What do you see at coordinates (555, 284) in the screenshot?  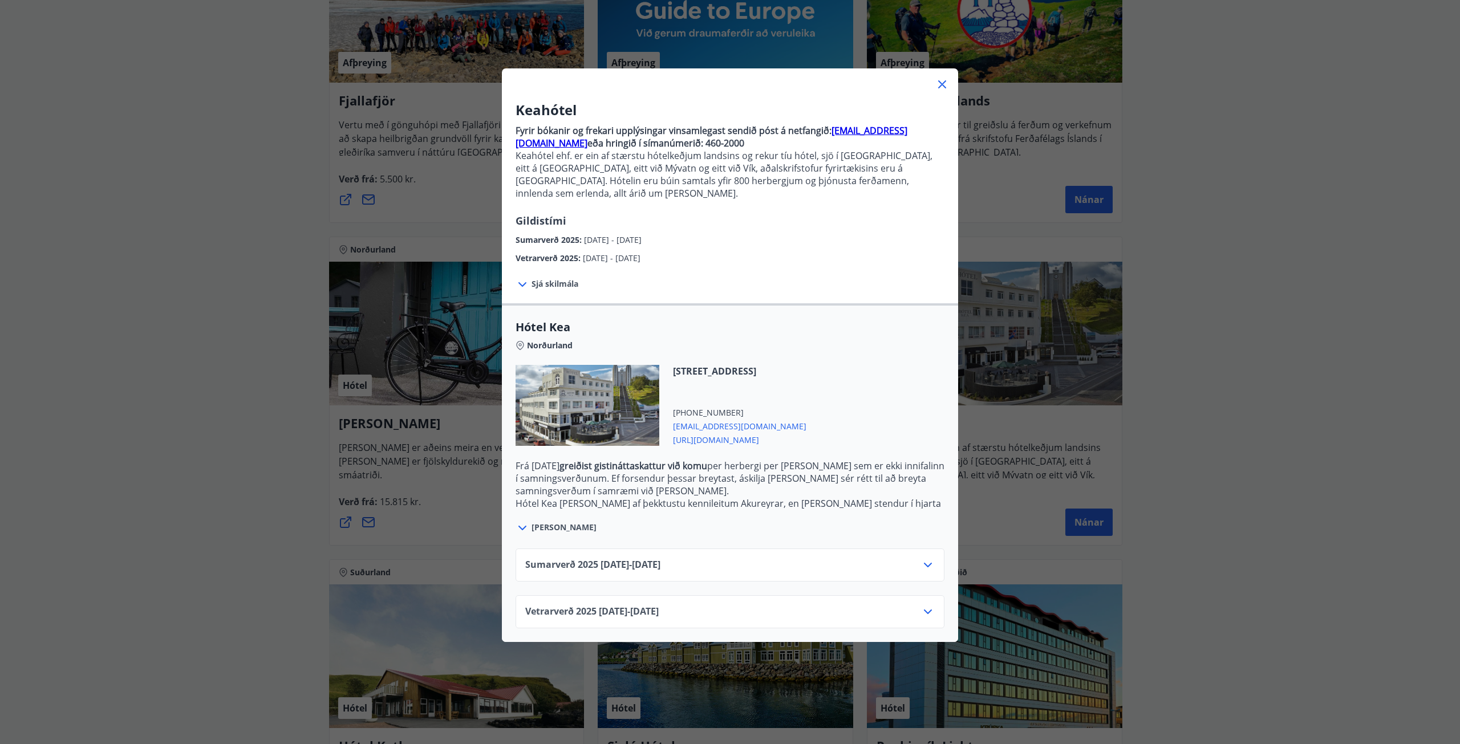 I see `span: Sjá skilmála` at bounding box center [555, 284].